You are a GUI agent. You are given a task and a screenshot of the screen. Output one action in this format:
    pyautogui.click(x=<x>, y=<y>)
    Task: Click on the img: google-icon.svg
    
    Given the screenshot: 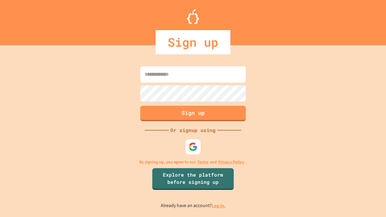 What is the action you would take?
    pyautogui.click(x=193, y=147)
    